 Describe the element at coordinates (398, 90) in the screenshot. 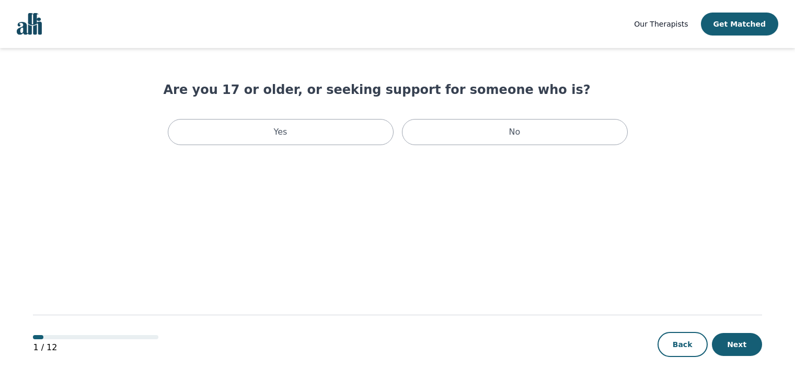

I see `h1: Are you 17 or older, or seeking support for someone who is?` at that location.